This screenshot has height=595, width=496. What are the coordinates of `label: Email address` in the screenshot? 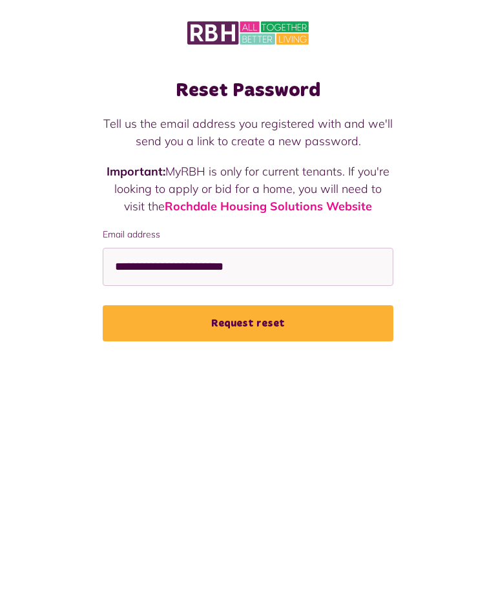 It's located at (248, 234).